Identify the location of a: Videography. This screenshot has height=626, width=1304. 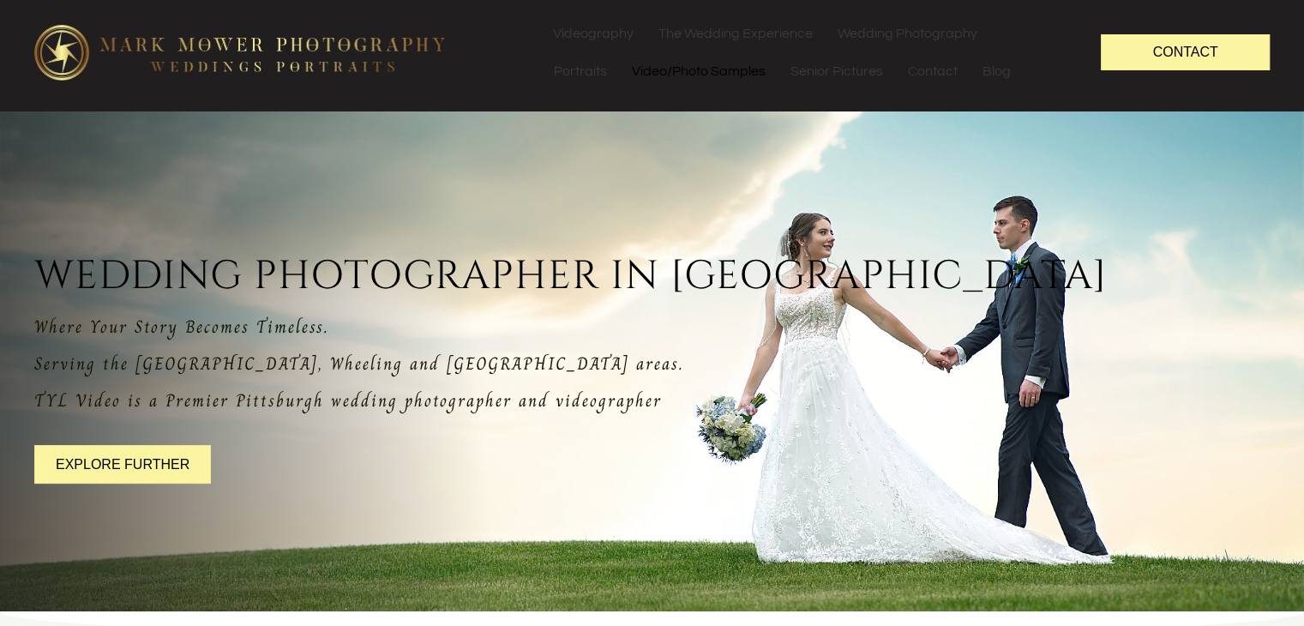
(593, 33).